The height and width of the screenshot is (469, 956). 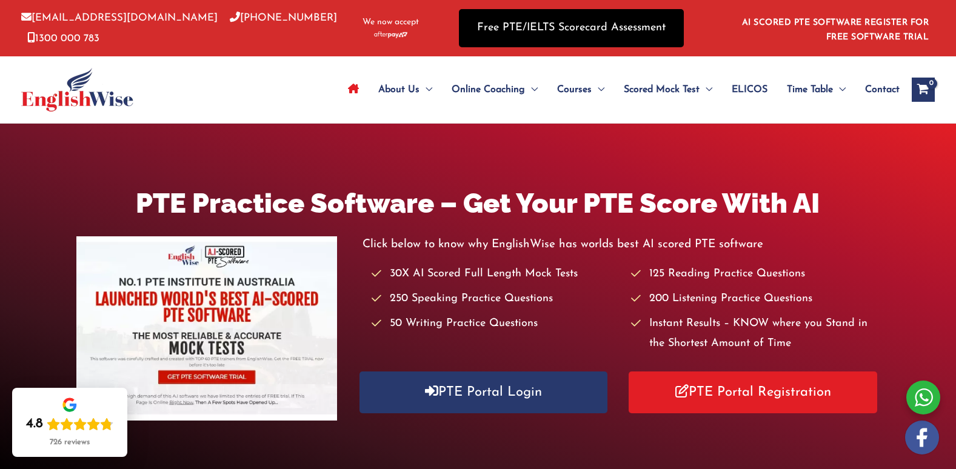 What do you see at coordinates (661, 90) in the screenshot?
I see `span: Scored Mock Test` at bounding box center [661, 90].